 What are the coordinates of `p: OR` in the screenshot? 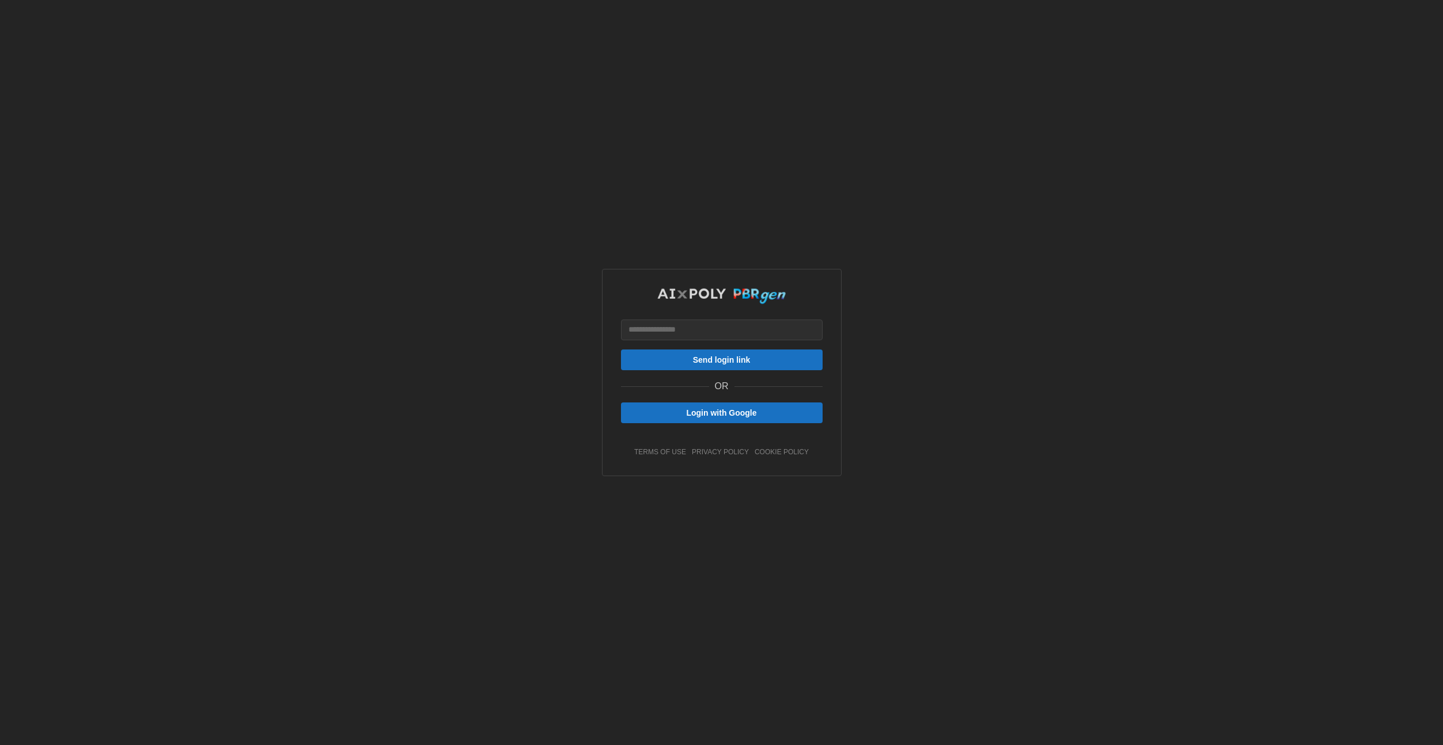 It's located at (722, 386).